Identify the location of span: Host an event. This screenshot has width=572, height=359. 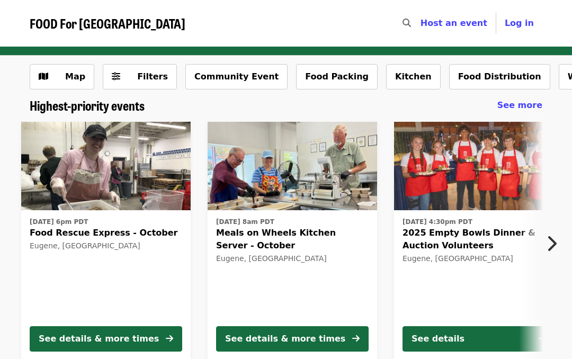
(454, 23).